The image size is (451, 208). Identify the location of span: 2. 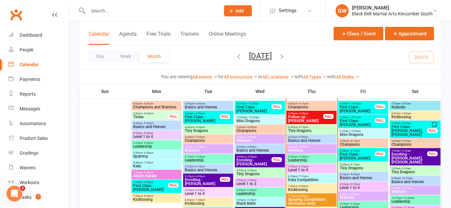
(23, 188).